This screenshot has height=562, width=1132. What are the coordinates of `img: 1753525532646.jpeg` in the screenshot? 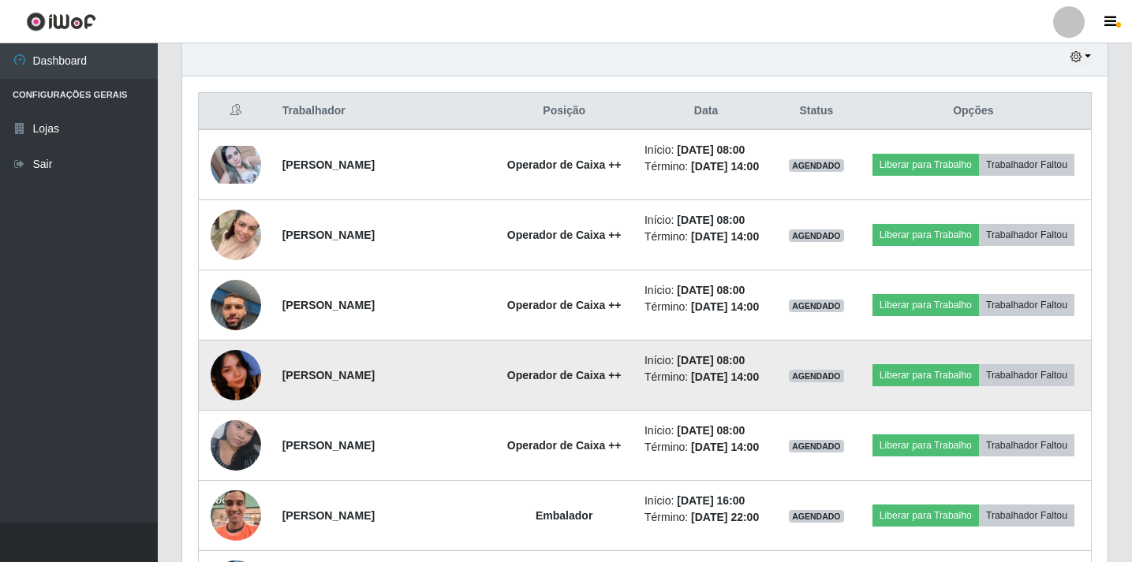 It's located at (236, 235).